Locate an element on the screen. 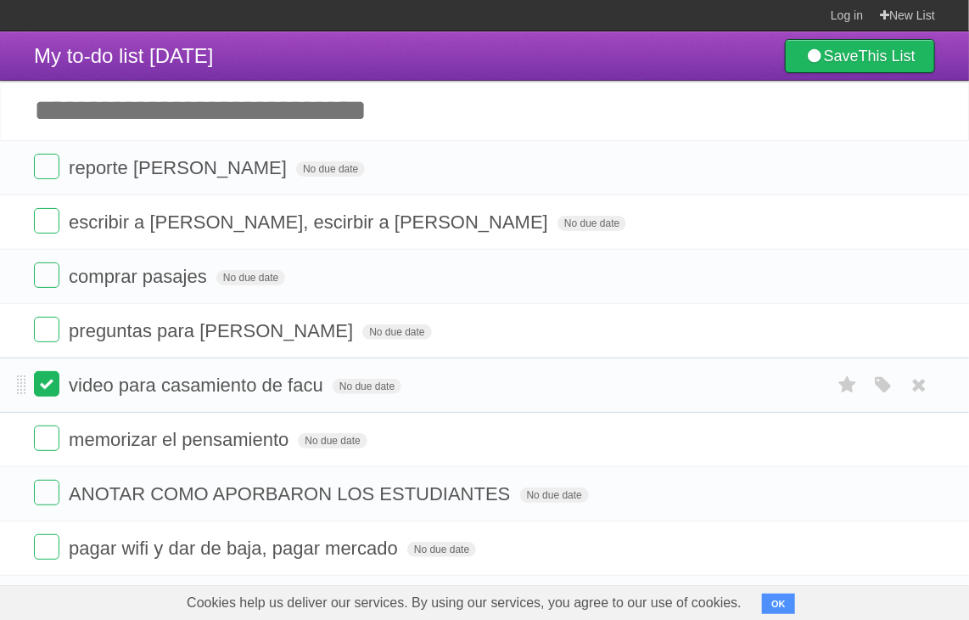  span: Cookies help us deliver our services. By using our services, you agree to our use of cookies. is located at coordinates (464, 603).